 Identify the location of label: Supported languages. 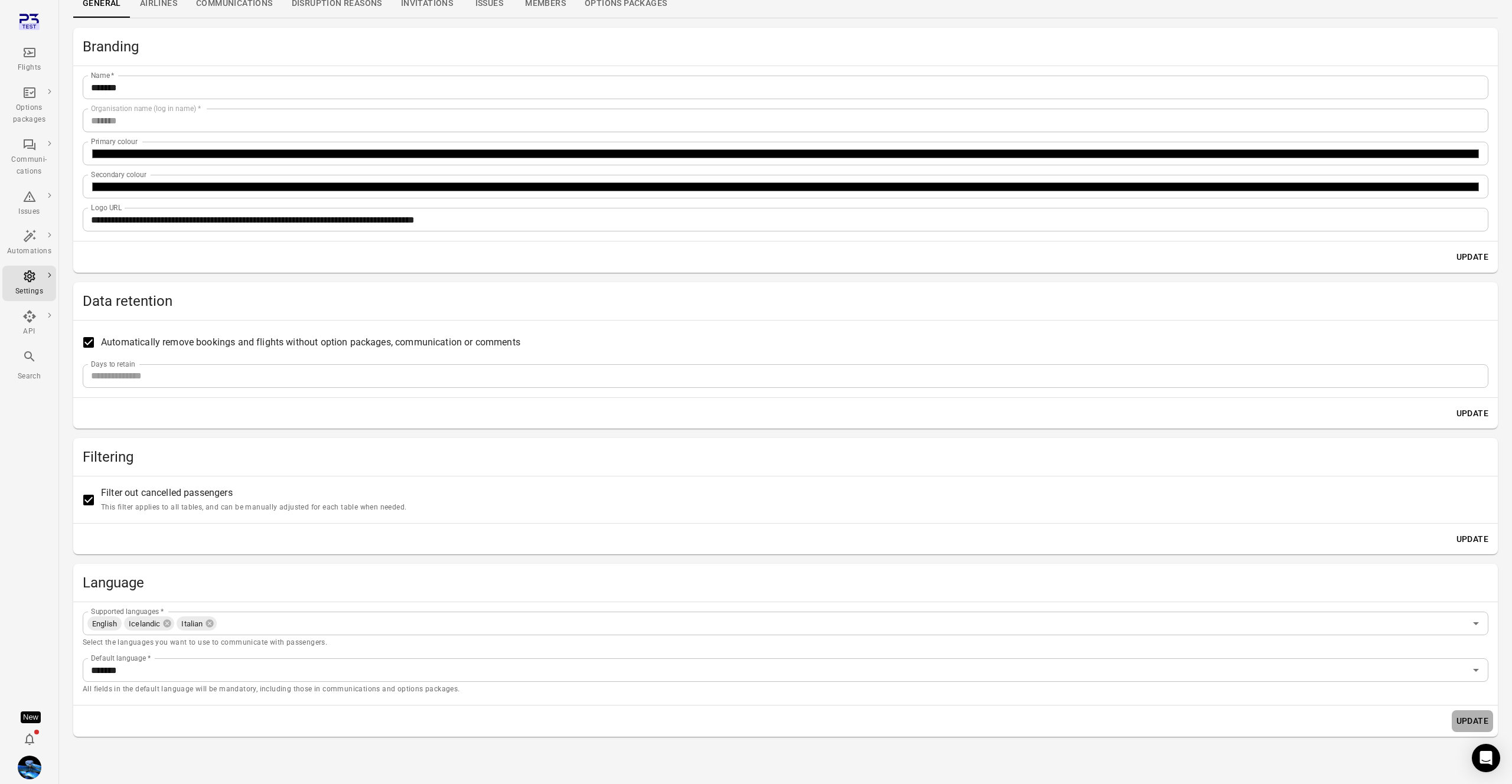
(127, 611).